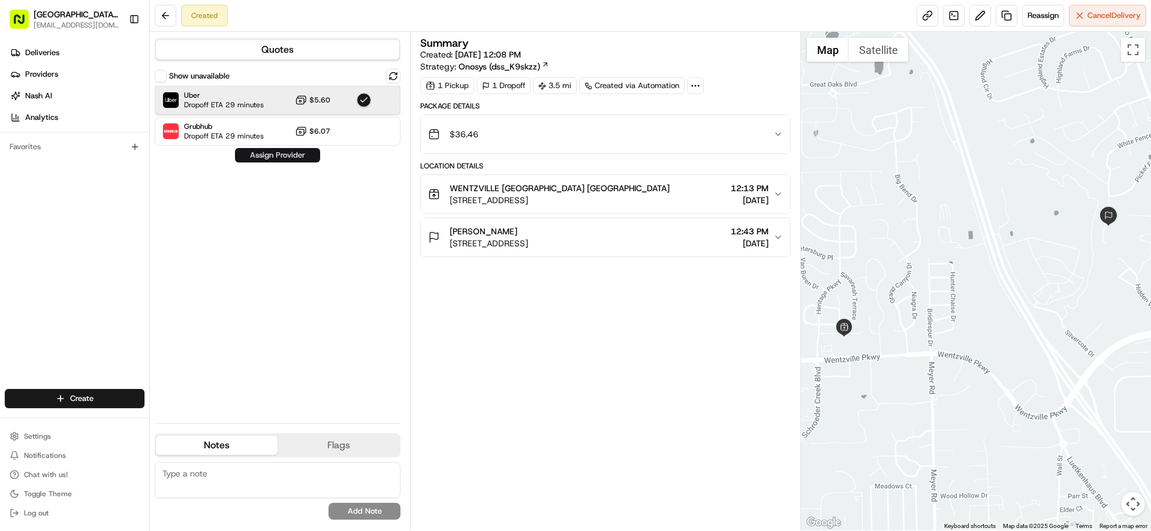 This screenshot has height=531, width=1151. Describe the element at coordinates (199, 76) in the screenshot. I see `label: Show unavailable` at that location.